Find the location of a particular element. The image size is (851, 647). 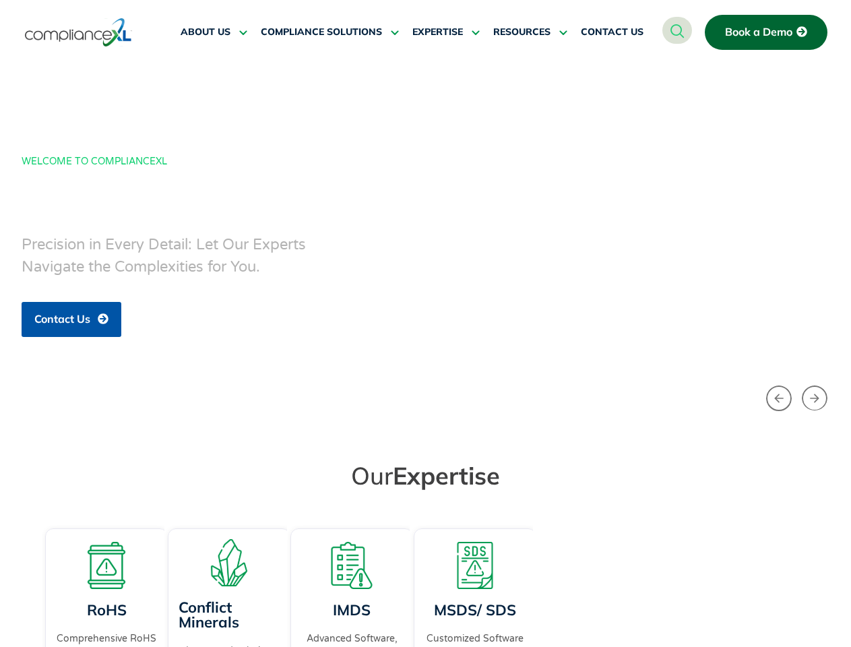

span: EXPERTISE is located at coordinates (438, 32).